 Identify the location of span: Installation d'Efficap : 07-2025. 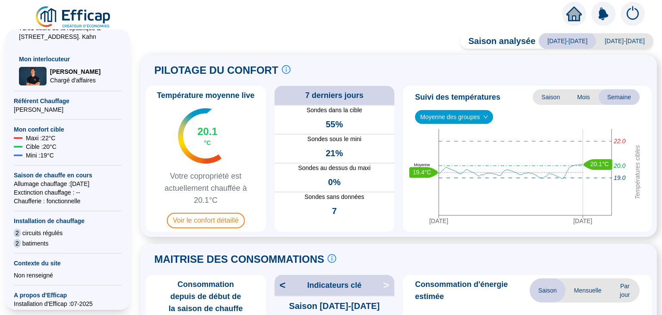
(68, 304).